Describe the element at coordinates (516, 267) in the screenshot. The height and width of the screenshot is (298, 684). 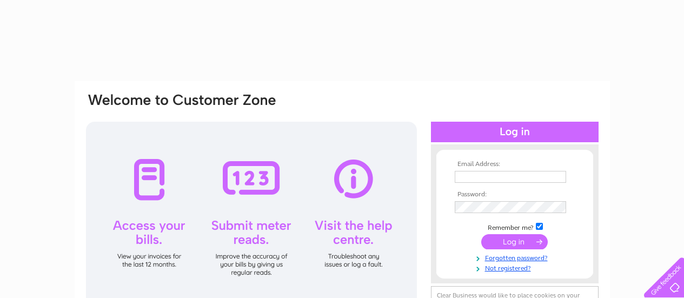
I see `a: Not registered?` at that location.